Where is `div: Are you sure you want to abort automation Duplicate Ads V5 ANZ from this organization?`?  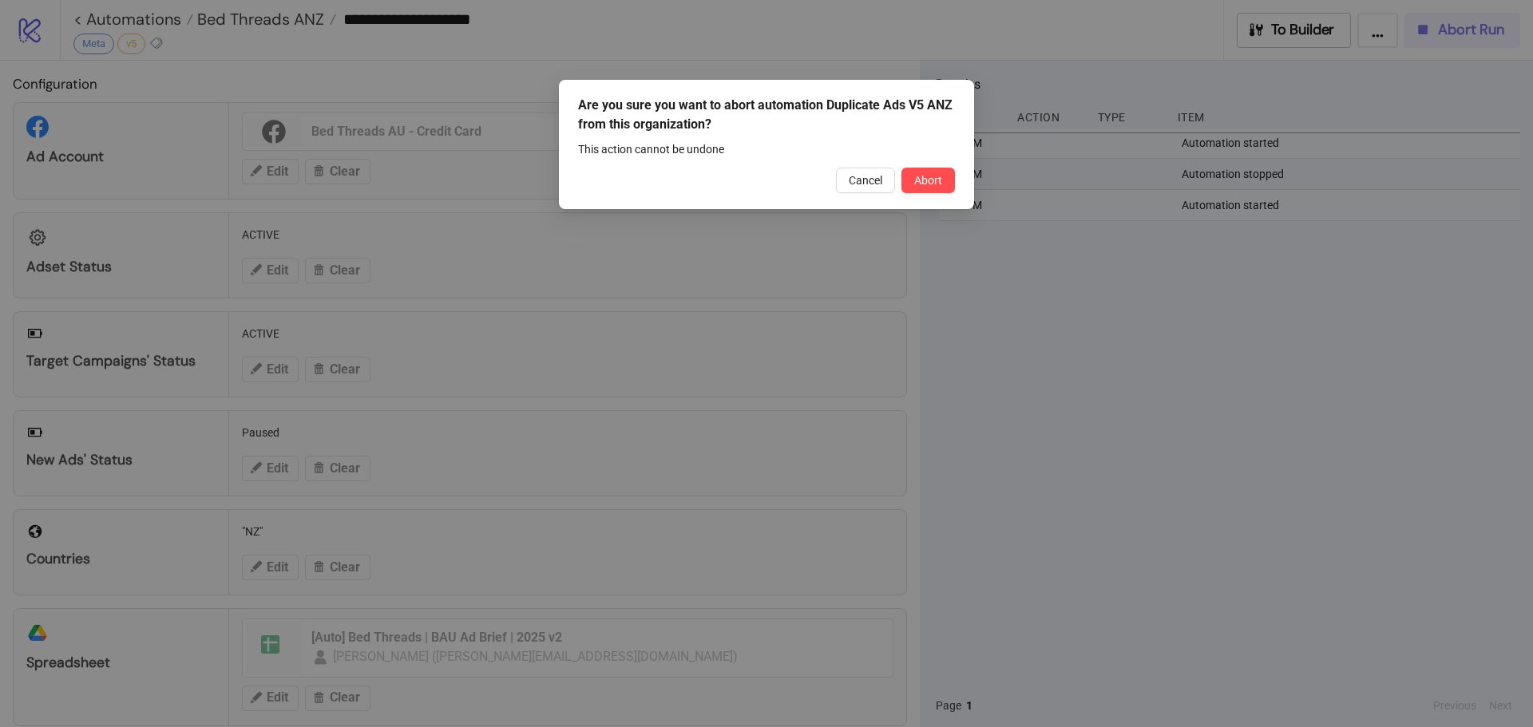 div: Are you sure you want to abort automation Duplicate Ads V5 ANZ from this organization? is located at coordinates (767, 115).